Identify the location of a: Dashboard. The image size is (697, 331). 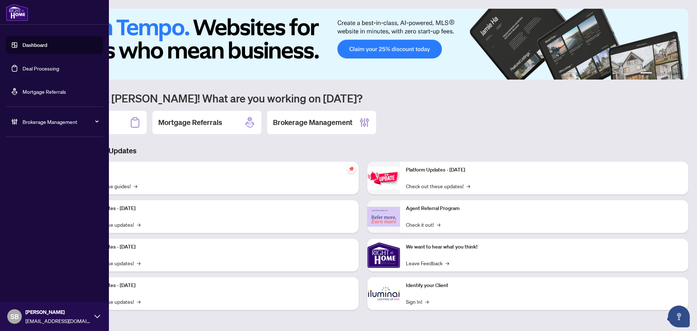
(35, 45).